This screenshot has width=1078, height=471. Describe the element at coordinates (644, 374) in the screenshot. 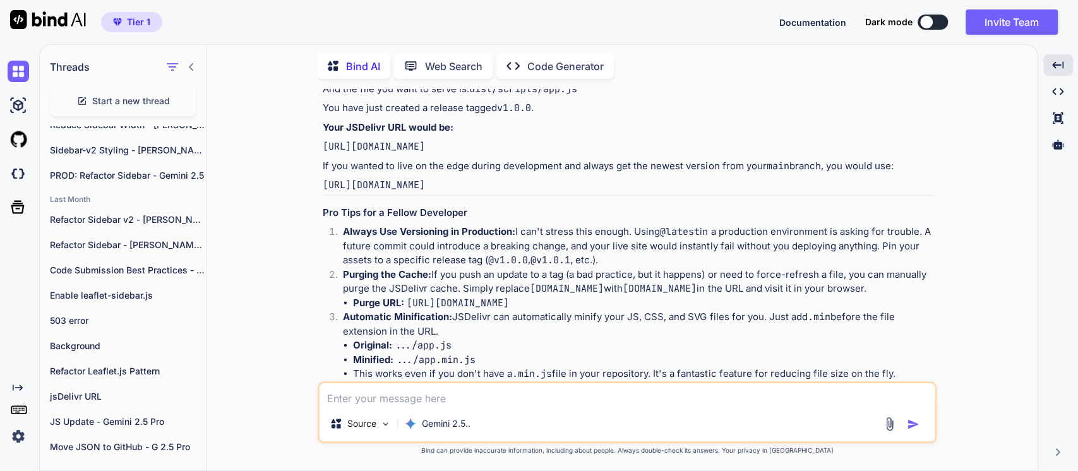

I see `li: This works even if you don't have a file in your repository. It's a fantastic feature for reducin...` at that location.